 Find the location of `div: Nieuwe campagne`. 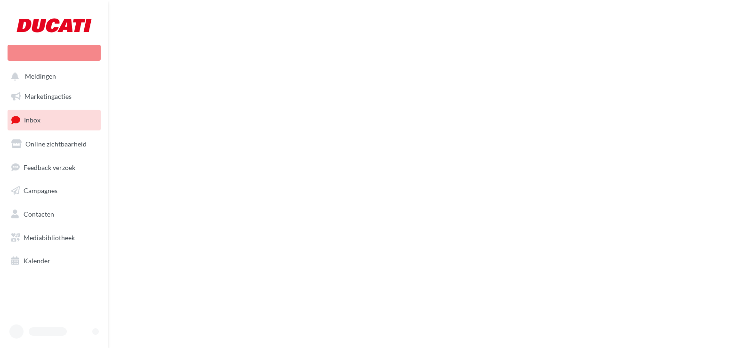

div: Nieuwe campagne is located at coordinates (54, 53).